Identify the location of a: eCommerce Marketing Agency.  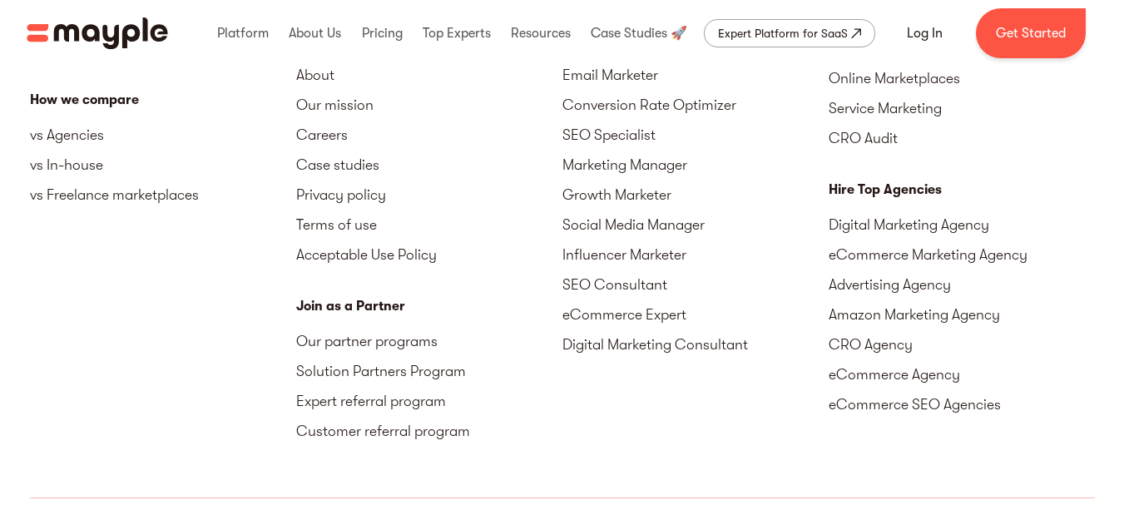
(961, 254).